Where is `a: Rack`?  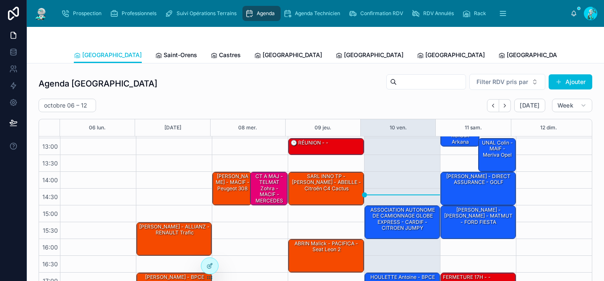
a: Rack is located at coordinates (476, 13).